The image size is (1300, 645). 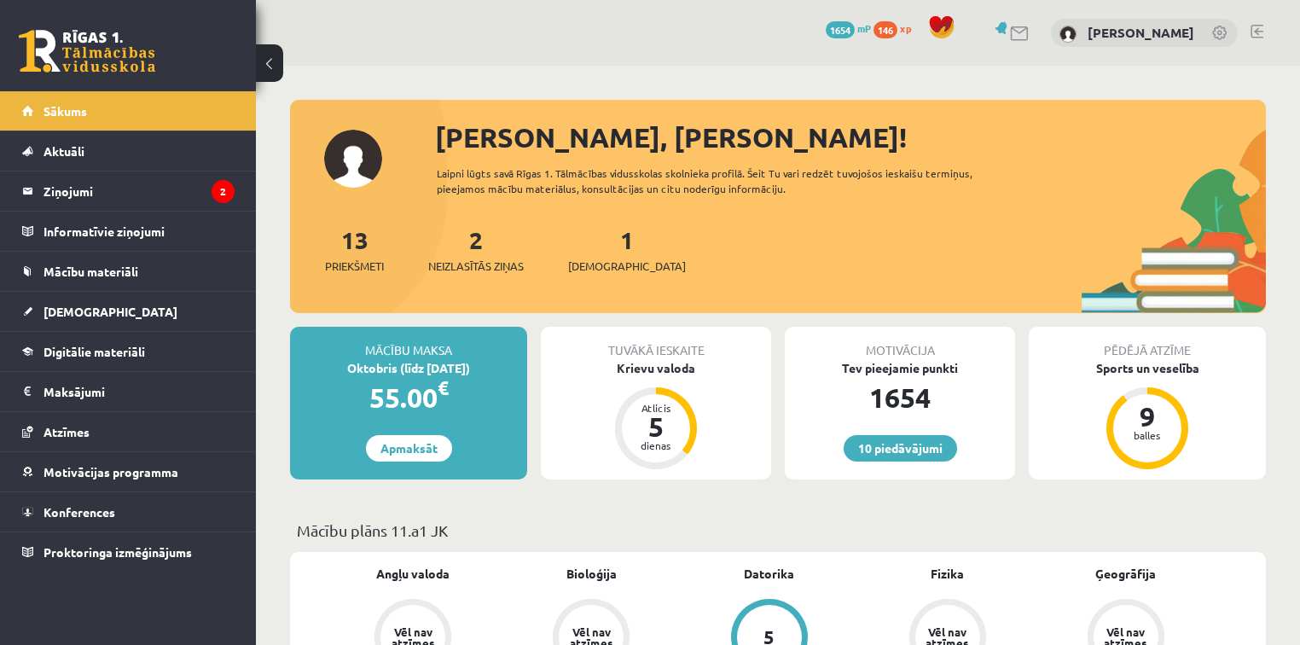 I want to click on a: 146 xp, so click(x=896, y=28).